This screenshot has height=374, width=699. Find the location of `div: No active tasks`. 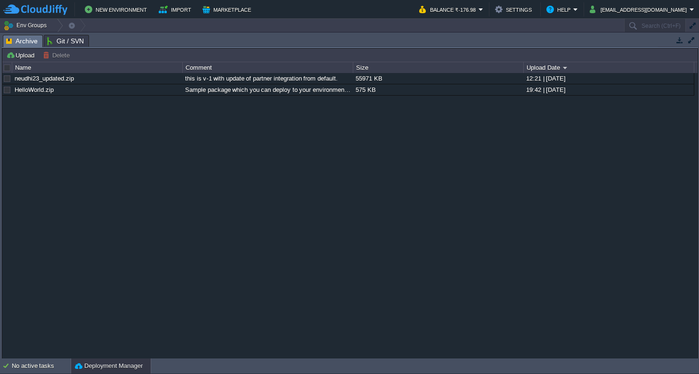

div: No active tasks is located at coordinates (41, 366).